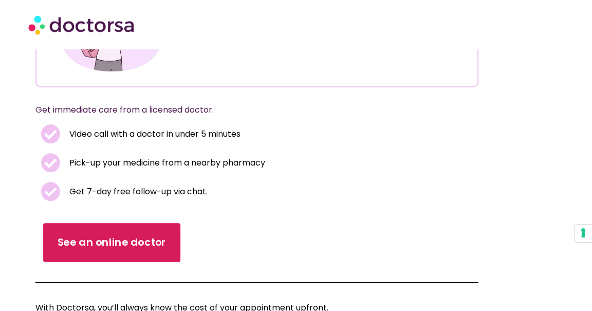  I want to click on button: Your consent preferences for tracking technologies, so click(583, 233).